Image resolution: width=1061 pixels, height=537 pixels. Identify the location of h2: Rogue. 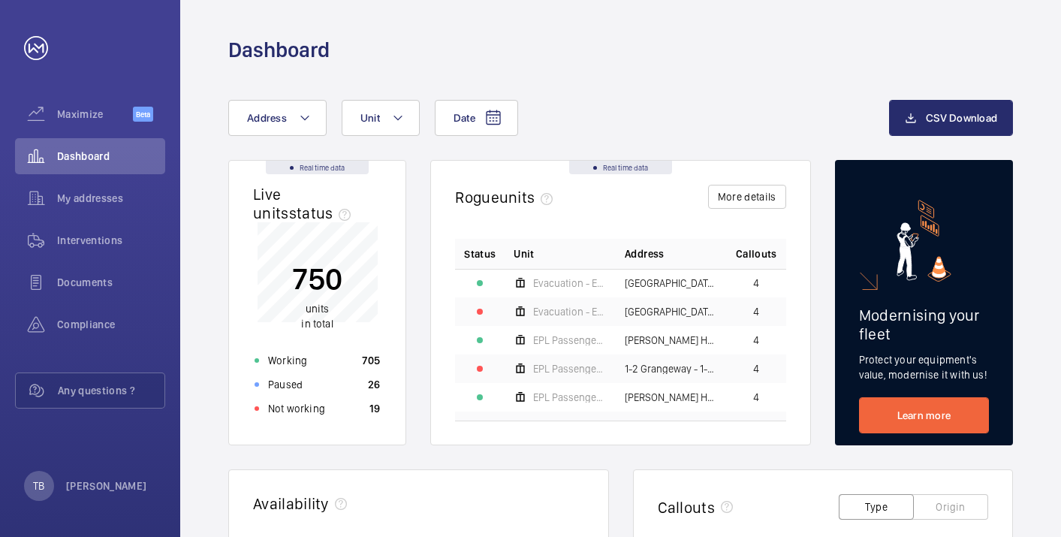
(507, 197).